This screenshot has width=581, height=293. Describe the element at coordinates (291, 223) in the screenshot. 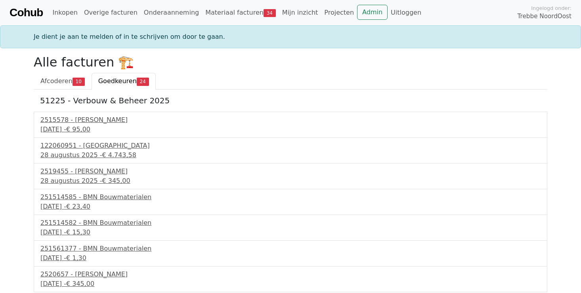

I see `div: 251514582 - BMN Bouwmaterialen` at that location.